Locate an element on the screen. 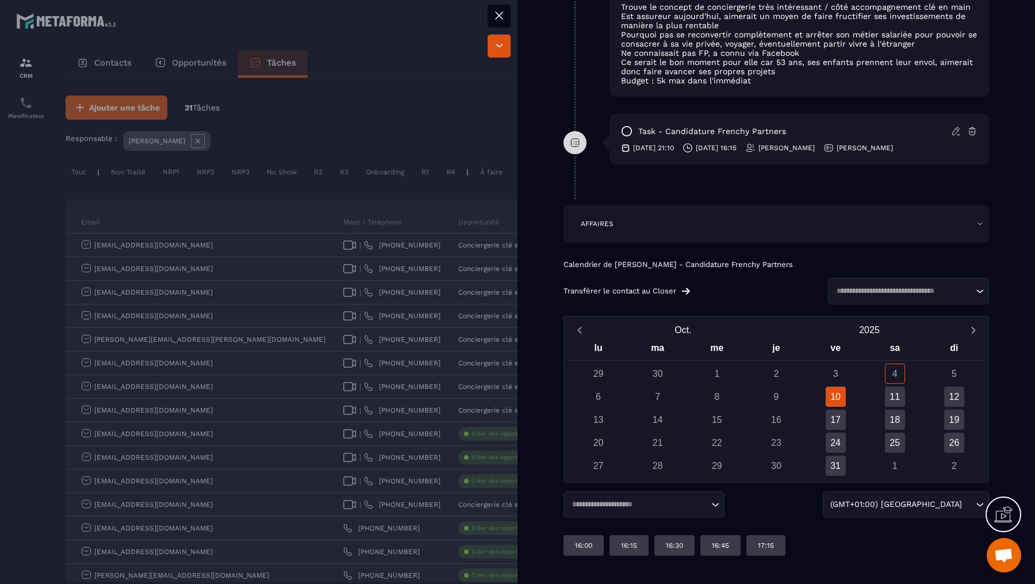 This screenshot has width=1035, height=584. div: 14 is located at coordinates (658, 419).